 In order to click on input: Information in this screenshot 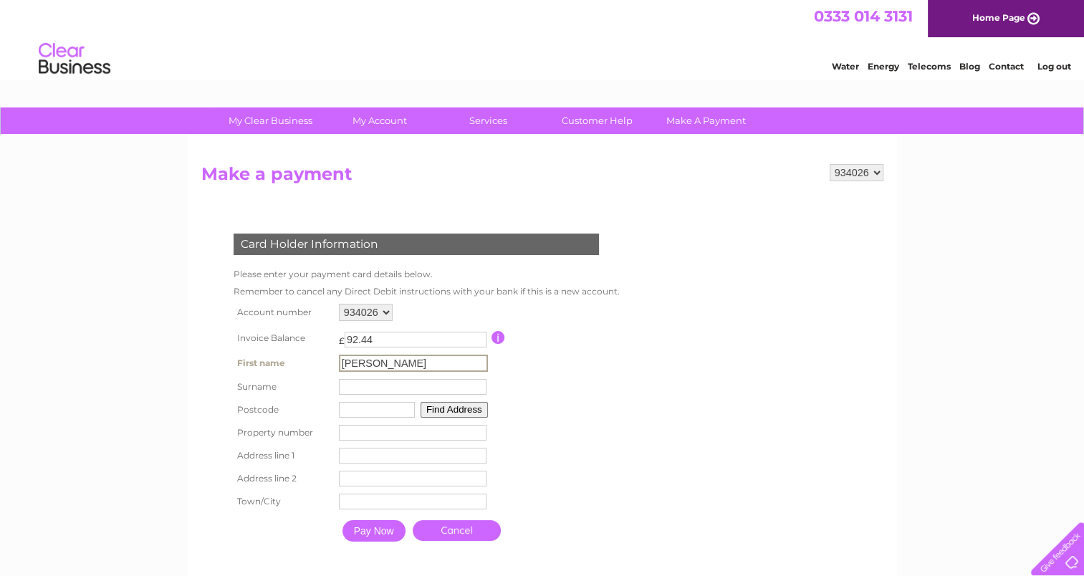, I will do `click(498, 338)`.